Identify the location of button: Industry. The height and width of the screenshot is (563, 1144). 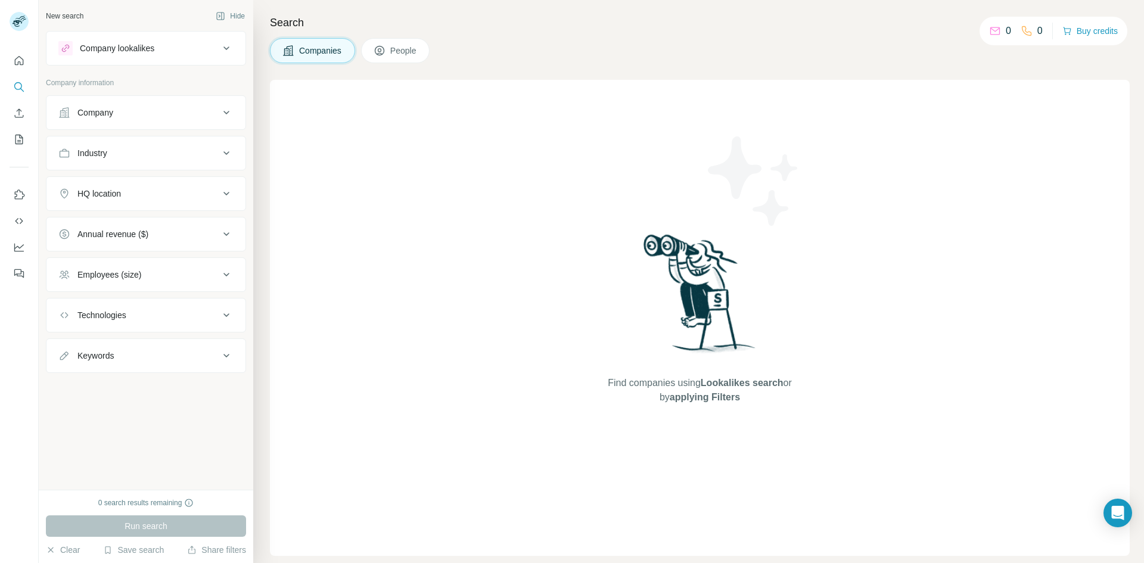
(146, 153).